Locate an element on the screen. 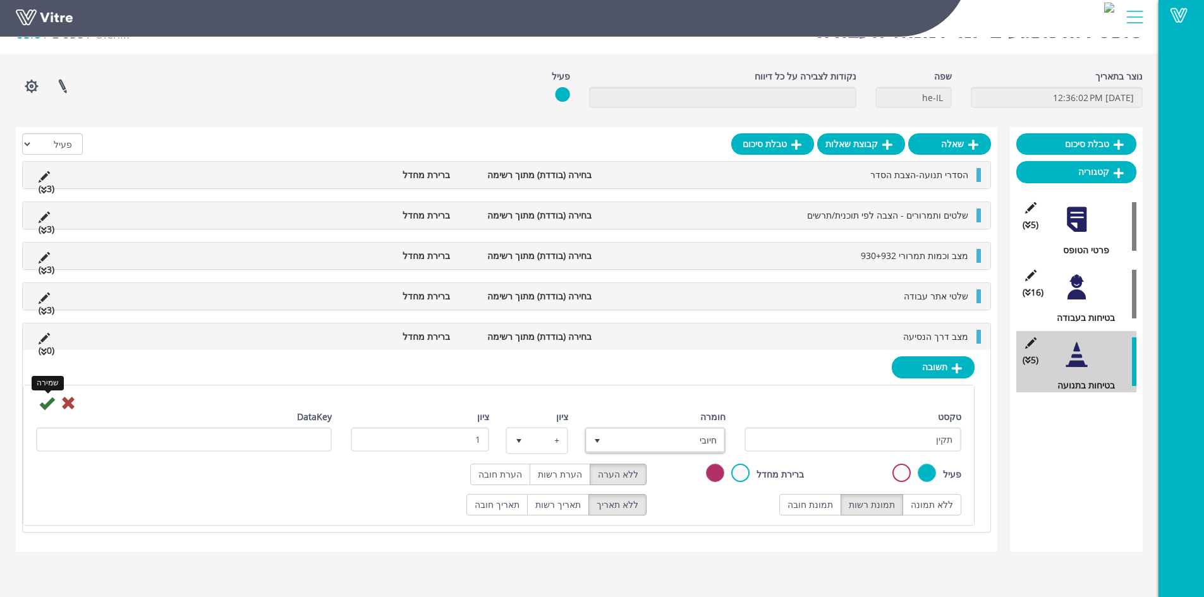 The image size is (1204, 597). label: נקודות לצבירה על כל דיווח is located at coordinates (805, 76).